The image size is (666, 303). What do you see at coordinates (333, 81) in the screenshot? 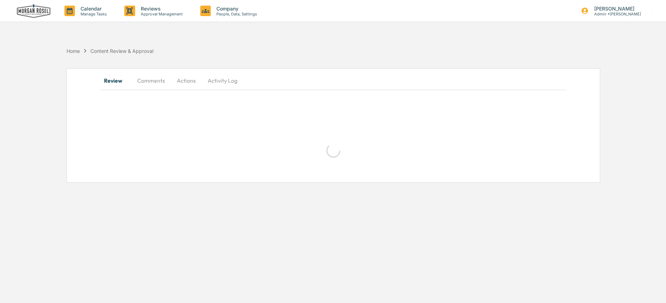
I see `div: secondary tabs example` at bounding box center [333, 81].